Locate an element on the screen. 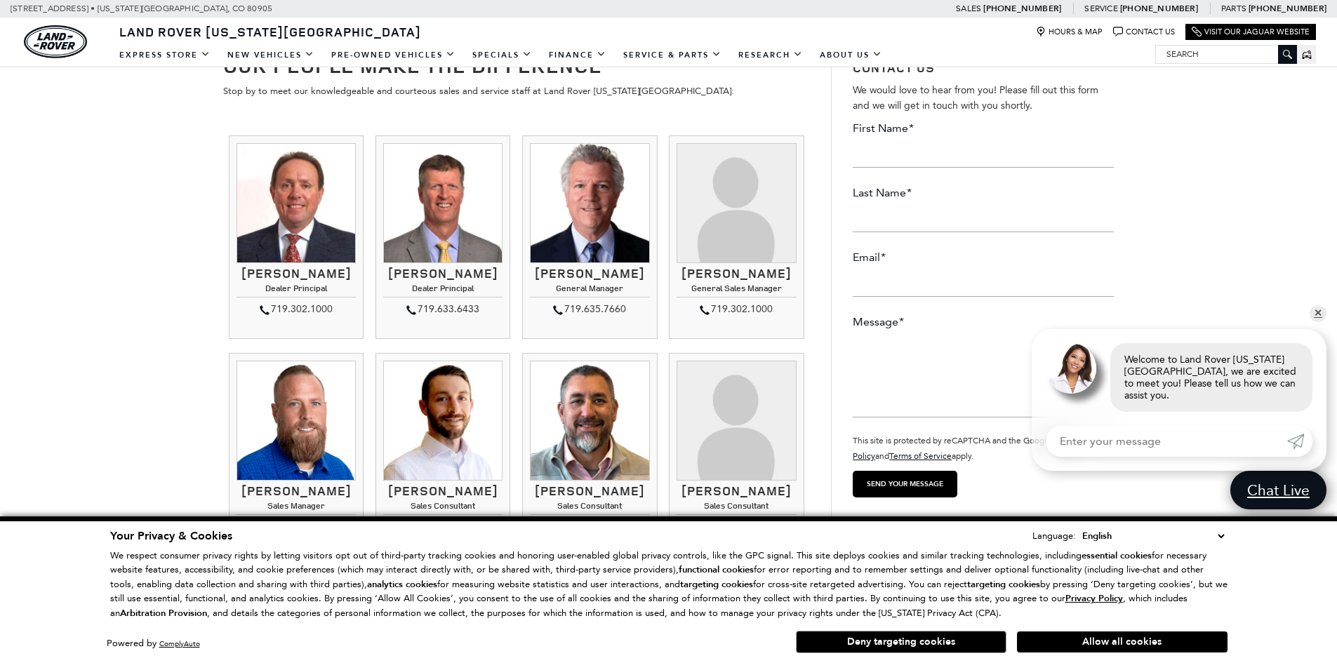 This screenshot has height=663, width=1337. h3: Contact Us is located at coordinates (983, 68).